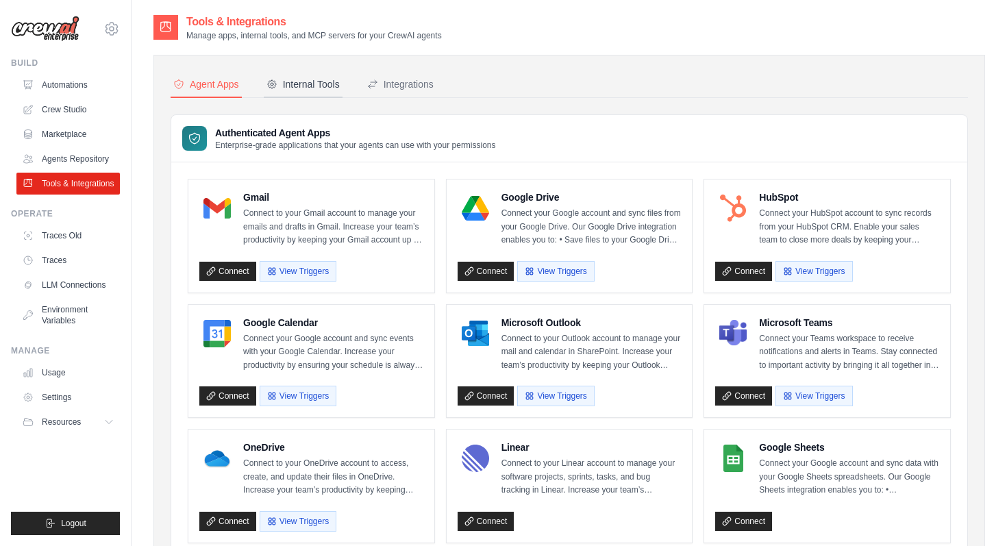 The width and height of the screenshot is (1007, 546). I want to click on h4: Google Sheets, so click(849, 447).